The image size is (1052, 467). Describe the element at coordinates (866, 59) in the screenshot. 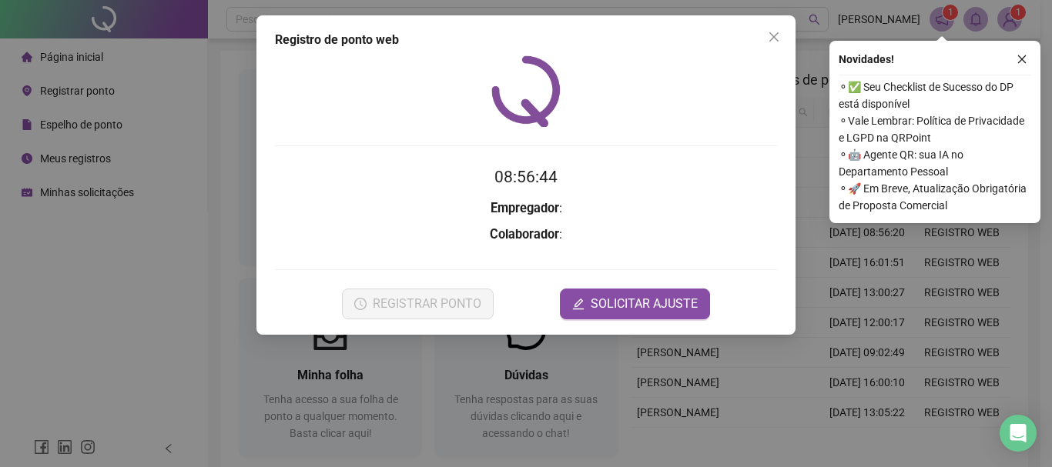

I see `span: Novidades !` at that location.